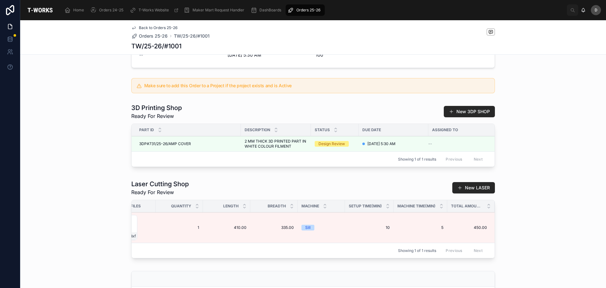 Image resolution: width=606 pixels, height=288 pixels. What do you see at coordinates (421, 227) in the screenshot?
I see `span: 5` at bounding box center [421, 227].